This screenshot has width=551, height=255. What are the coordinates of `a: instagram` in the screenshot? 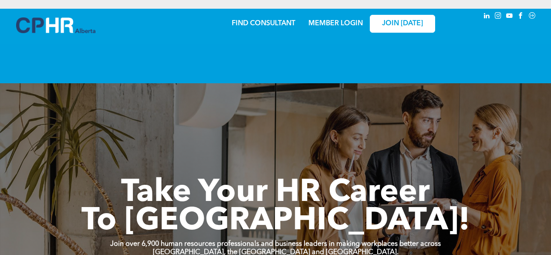 It's located at (498, 17).